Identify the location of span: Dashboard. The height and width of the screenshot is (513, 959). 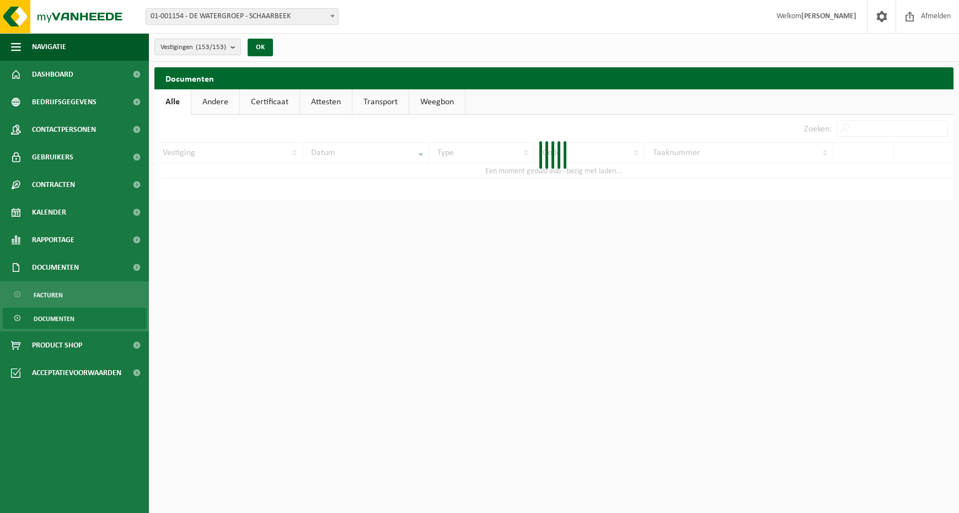
(52, 74).